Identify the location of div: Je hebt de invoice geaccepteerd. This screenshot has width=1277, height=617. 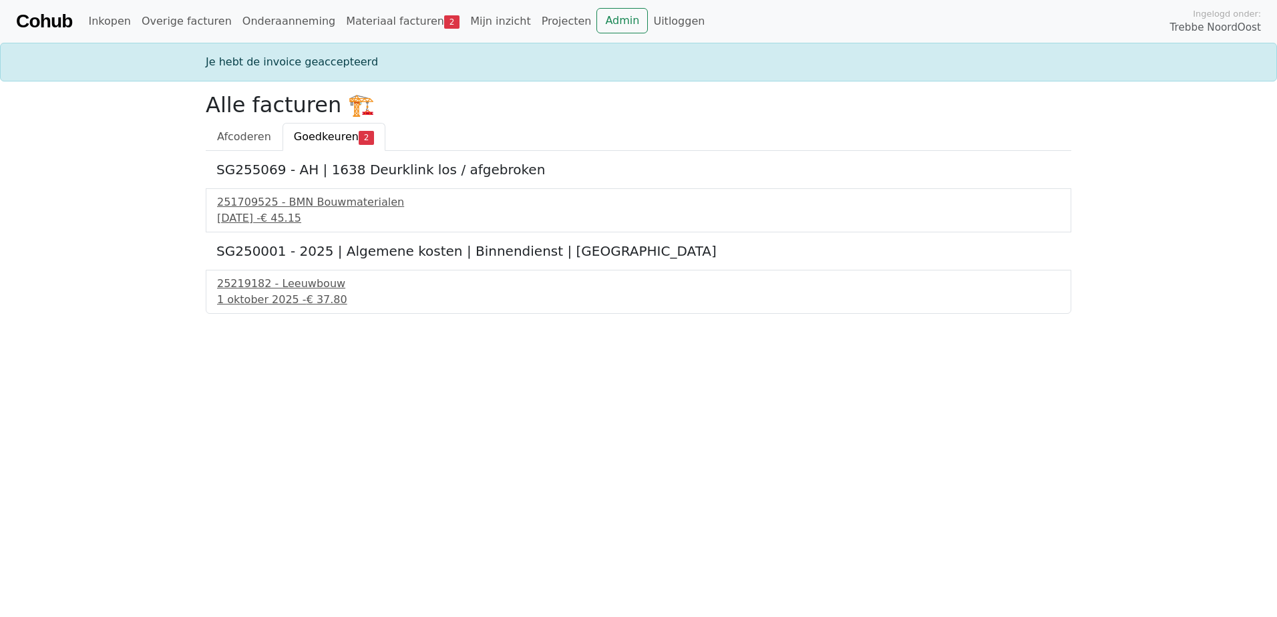
(638, 62).